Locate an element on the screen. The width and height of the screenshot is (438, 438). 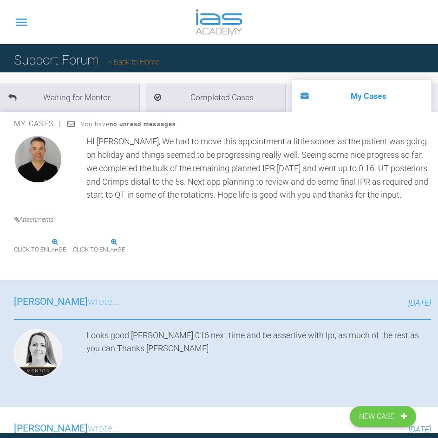
img: Emma Dougherty is located at coordinates (38, 353).